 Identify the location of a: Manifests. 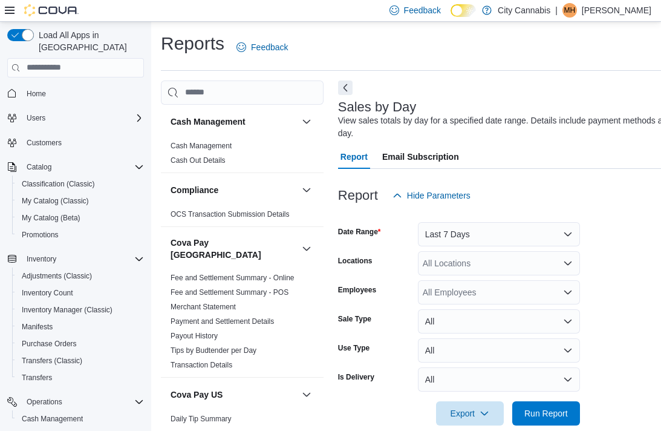
(37, 327).